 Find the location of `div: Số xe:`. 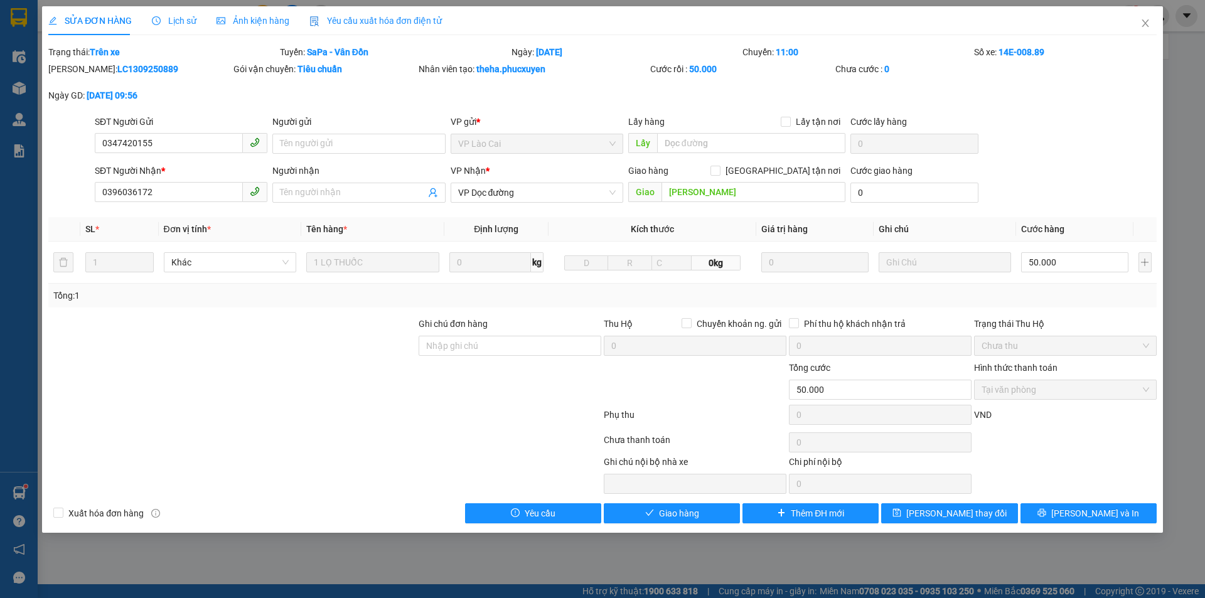

div: Số xe: is located at coordinates (1065, 52).